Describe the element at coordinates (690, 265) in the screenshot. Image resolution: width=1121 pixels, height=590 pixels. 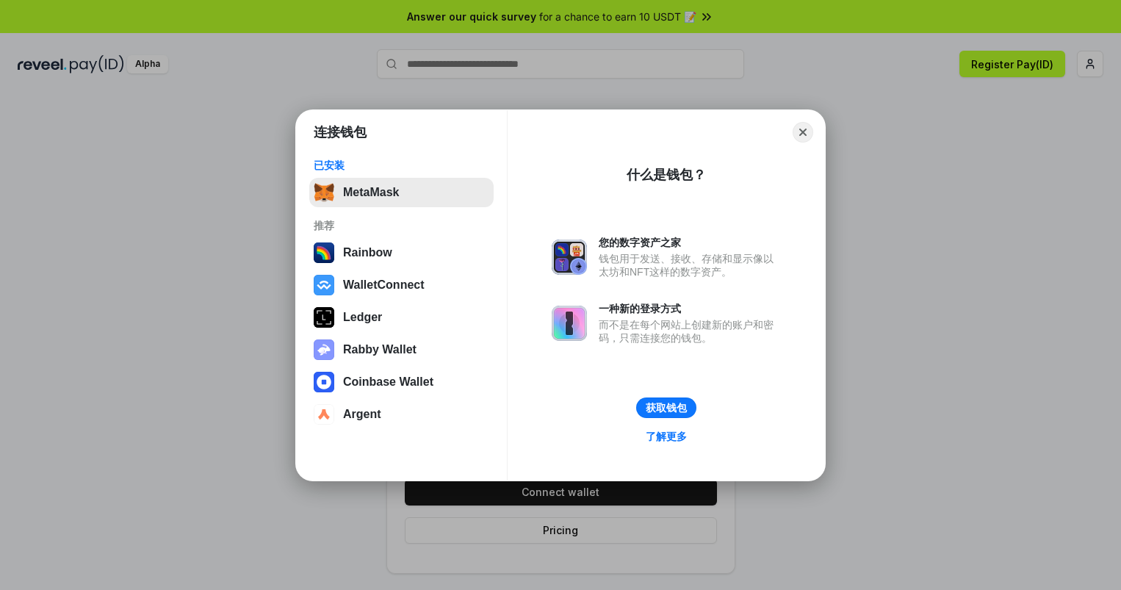
I see `div: 钱包用于发送、接收、存储和显示像以太坊和NFT这样的数字资产。` at that location.